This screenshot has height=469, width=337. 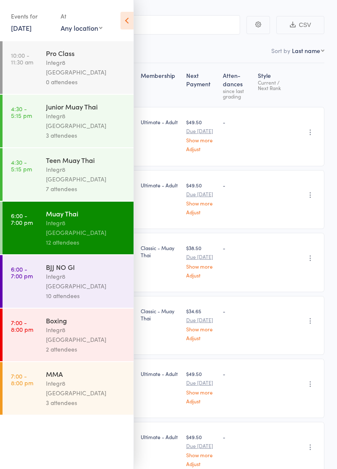 What do you see at coordinates (86, 53) in the screenshot?
I see `div: Pro Class` at bounding box center [86, 53].